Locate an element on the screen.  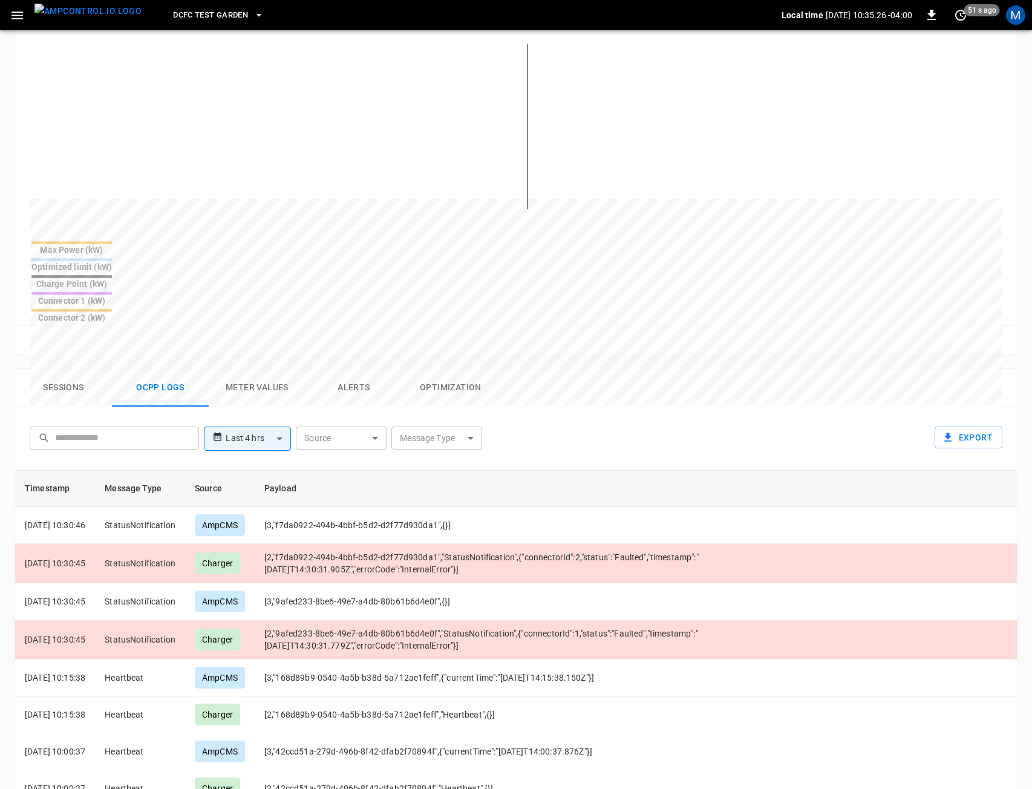
th: Timestamp is located at coordinates (55, 489).